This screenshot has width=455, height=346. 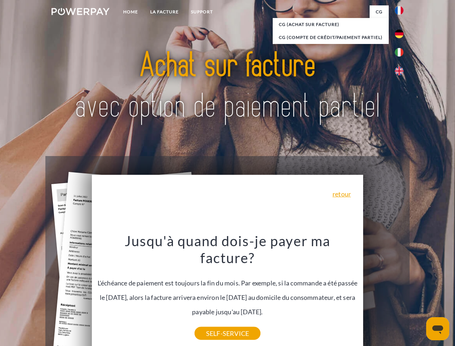 I want to click on img: title-powerpay_fr.svg, so click(x=227, y=86).